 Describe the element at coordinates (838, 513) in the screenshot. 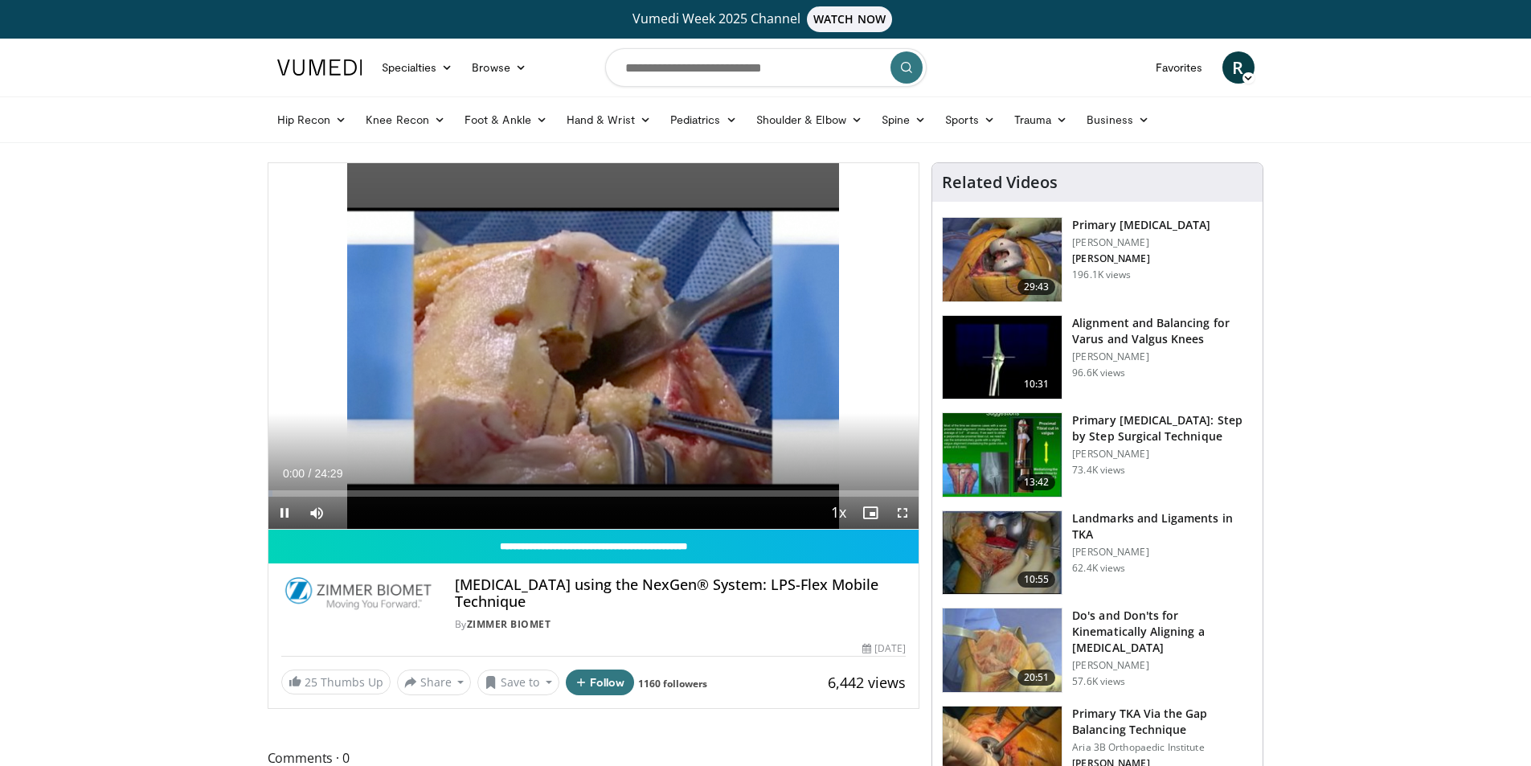

I see `button: Playback Rate` at that location.